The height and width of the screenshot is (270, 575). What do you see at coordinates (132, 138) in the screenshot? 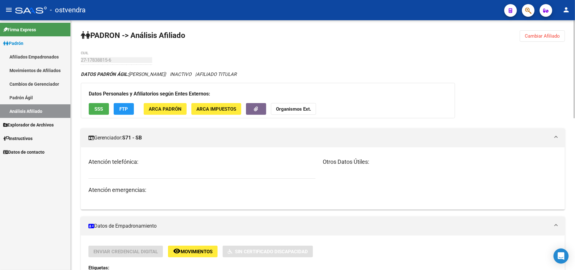
I see `strong: S71 - SB` at bounding box center [132, 138].